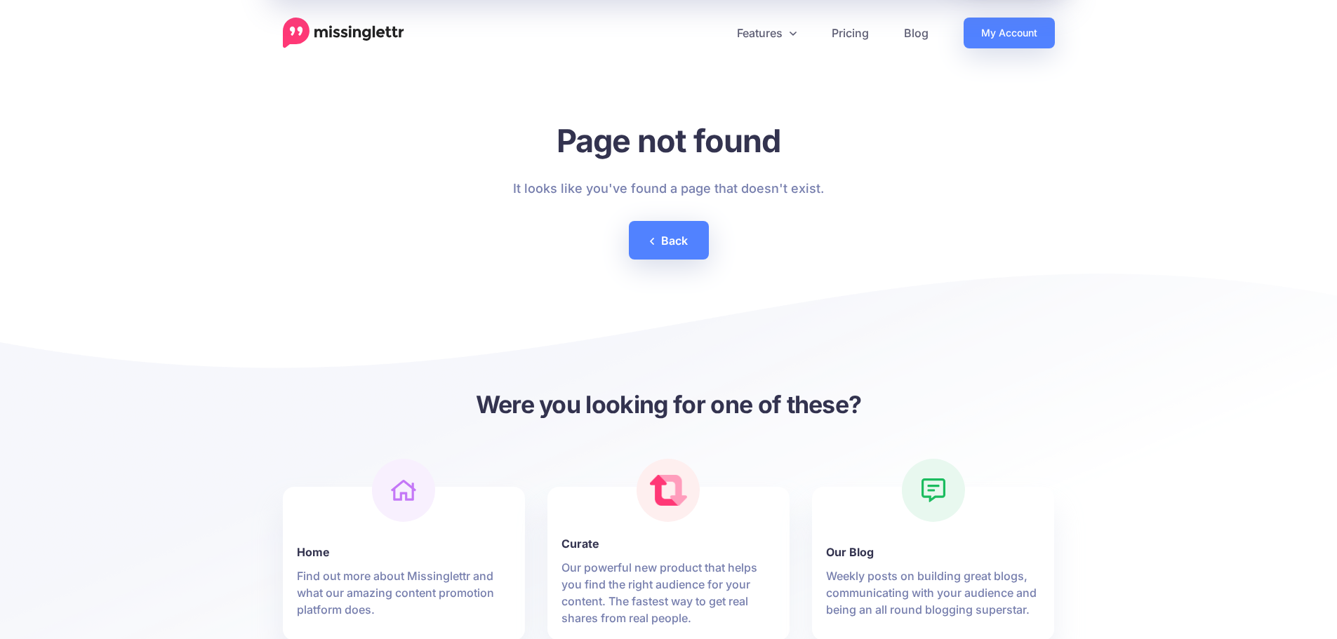 This screenshot has height=639, width=1337. Describe the element at coordinates (669, 404) in the screenshot. I see `h3: Were you looking for one of these?` at that location.